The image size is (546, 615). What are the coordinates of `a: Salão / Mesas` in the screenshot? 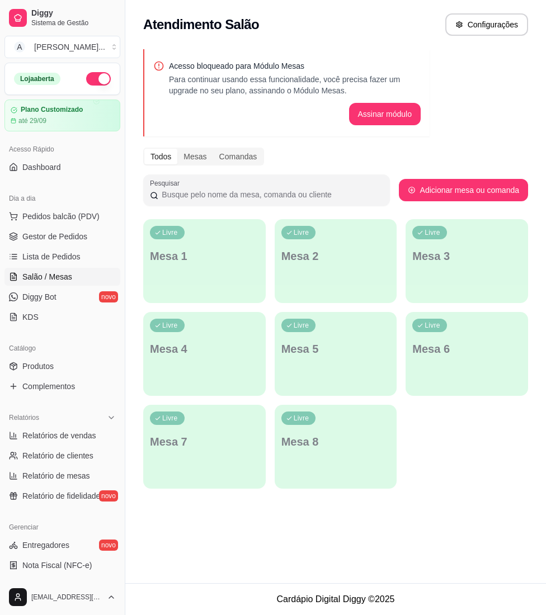 It's located at (62, 277).